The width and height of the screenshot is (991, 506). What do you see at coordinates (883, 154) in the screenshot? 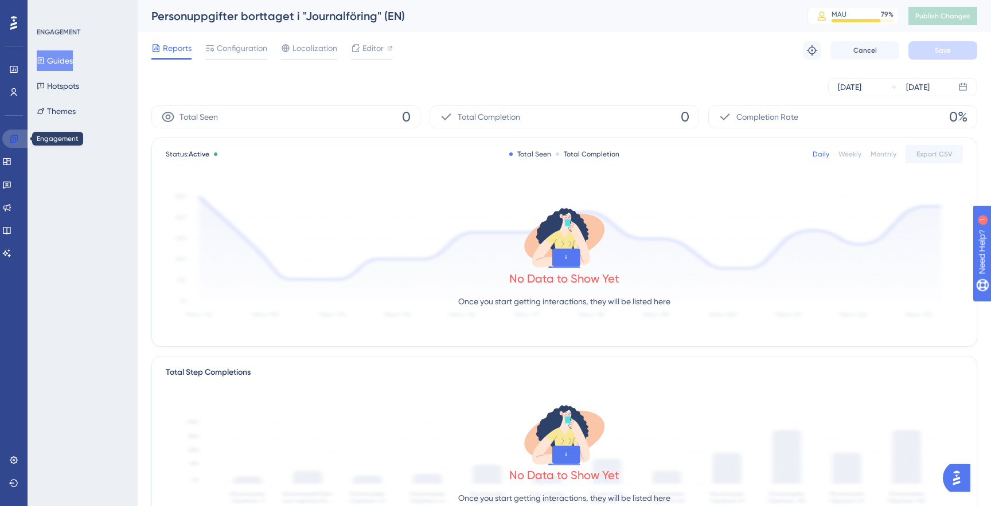
I see `div: Monthly` at bounding box center [883, 154].